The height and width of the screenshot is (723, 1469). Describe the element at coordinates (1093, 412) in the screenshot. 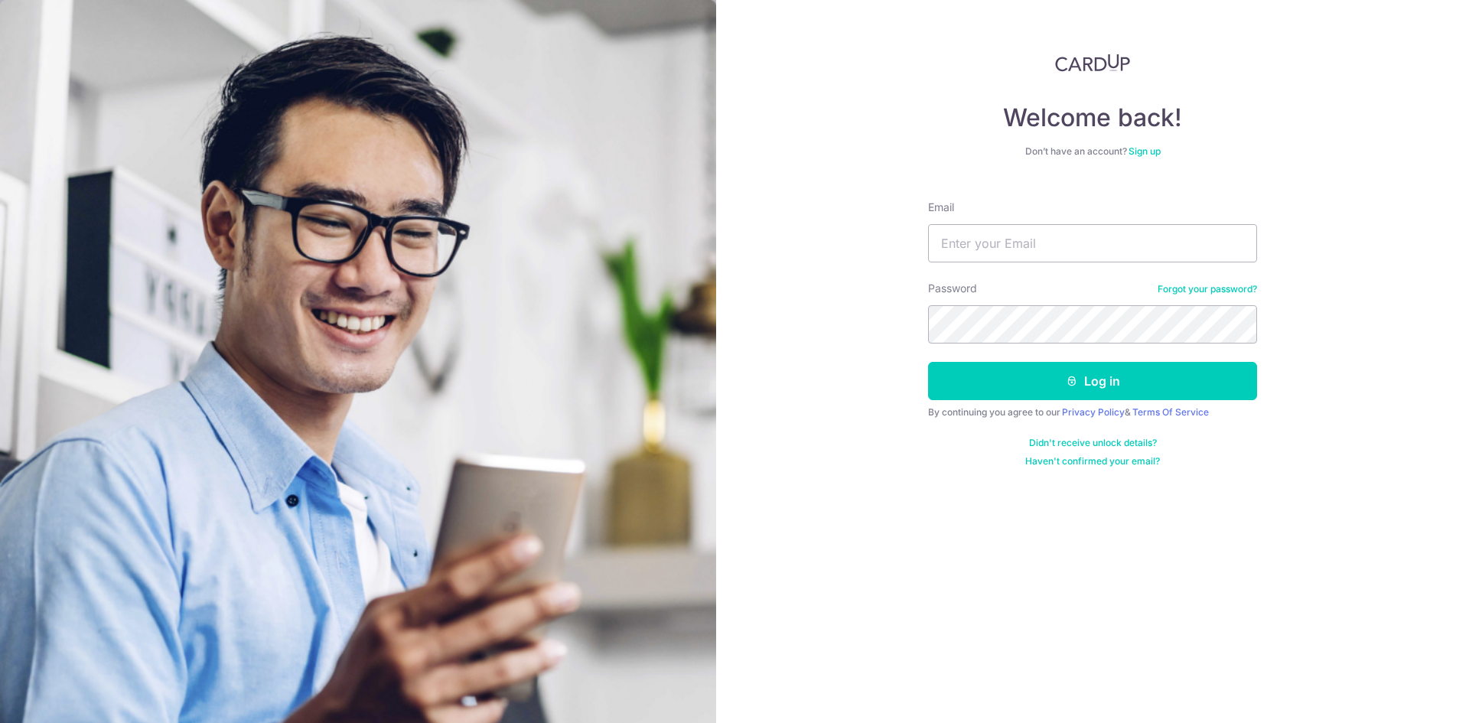

I see `a: Privacy Policy` at that location.